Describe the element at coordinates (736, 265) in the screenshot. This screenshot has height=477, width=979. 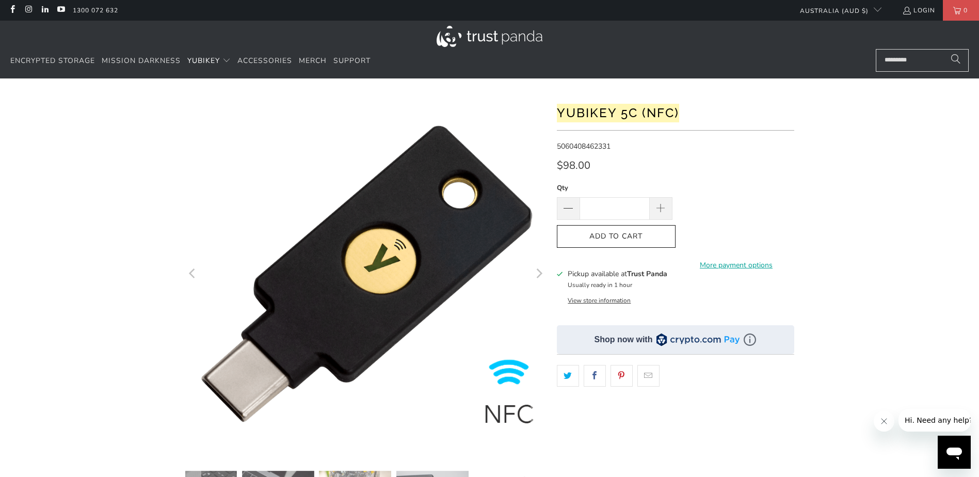
I see `a: More payment options` at that location.